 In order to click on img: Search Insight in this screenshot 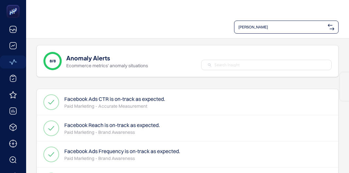, I will do `click(210, 65)`.